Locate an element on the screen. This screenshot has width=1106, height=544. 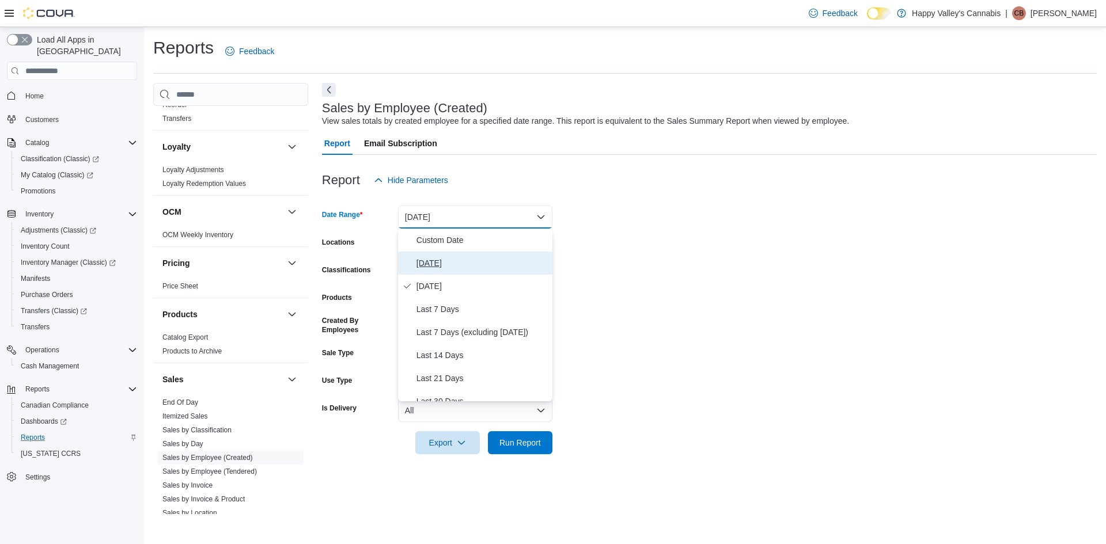
h1: Reports is located at coordinates (183, 48).